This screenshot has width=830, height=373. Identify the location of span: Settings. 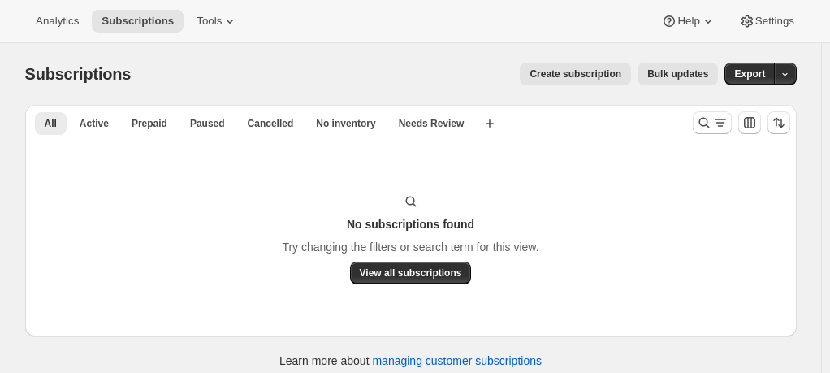
(775, 21).